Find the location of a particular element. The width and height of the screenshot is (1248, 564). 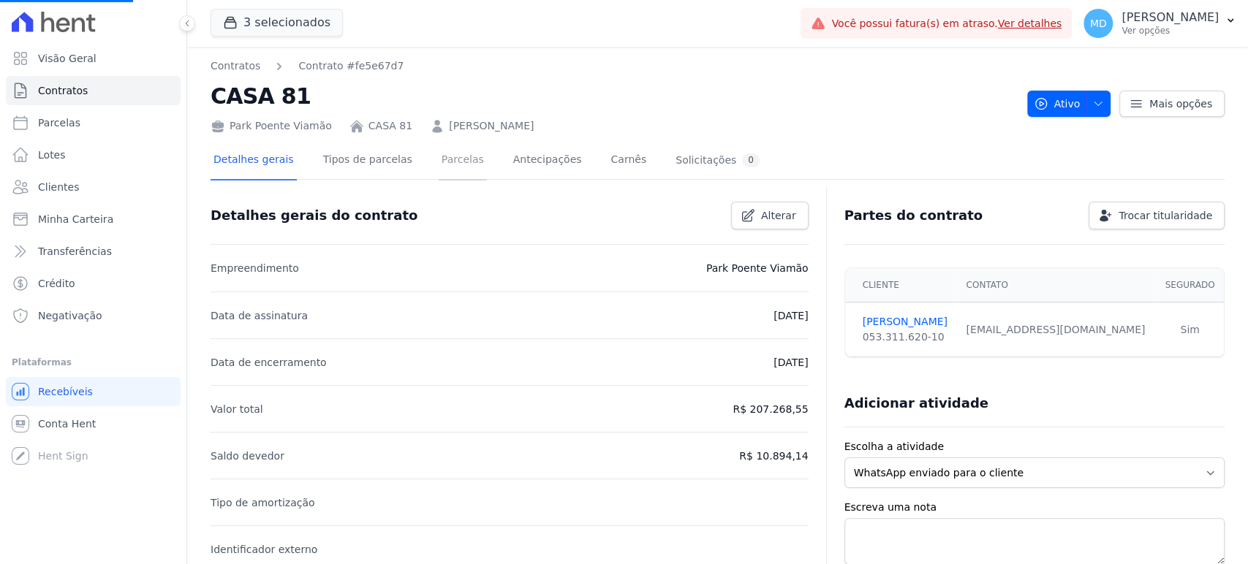

a: Ver detalhes is located at coordinates (1030, 23).